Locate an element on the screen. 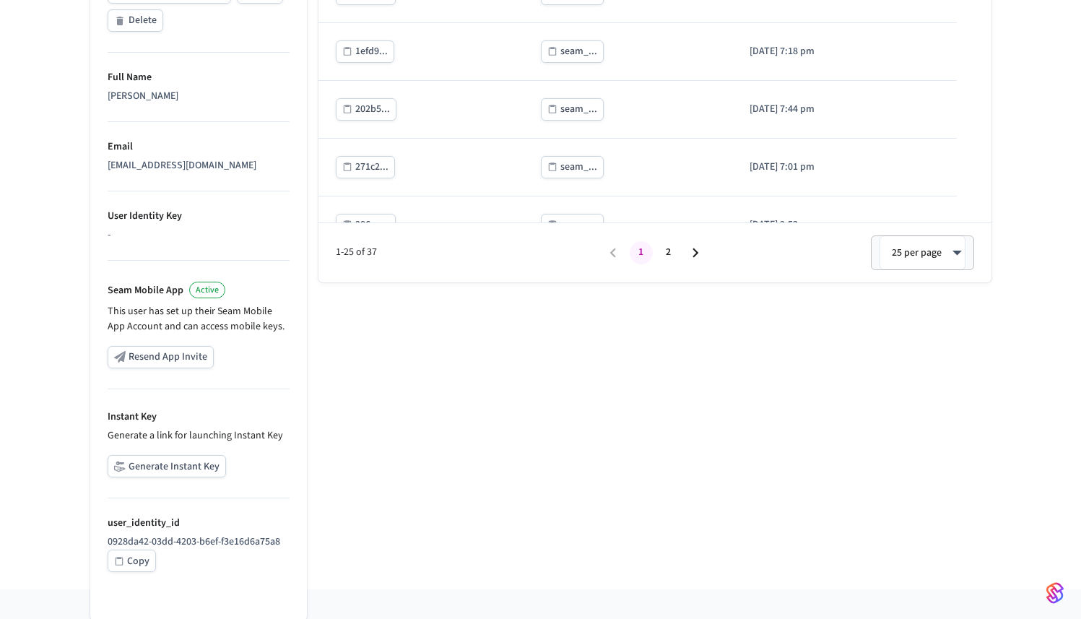 The image size is (1081, 619). button: Go to next page is located at coordinates (696, 253).